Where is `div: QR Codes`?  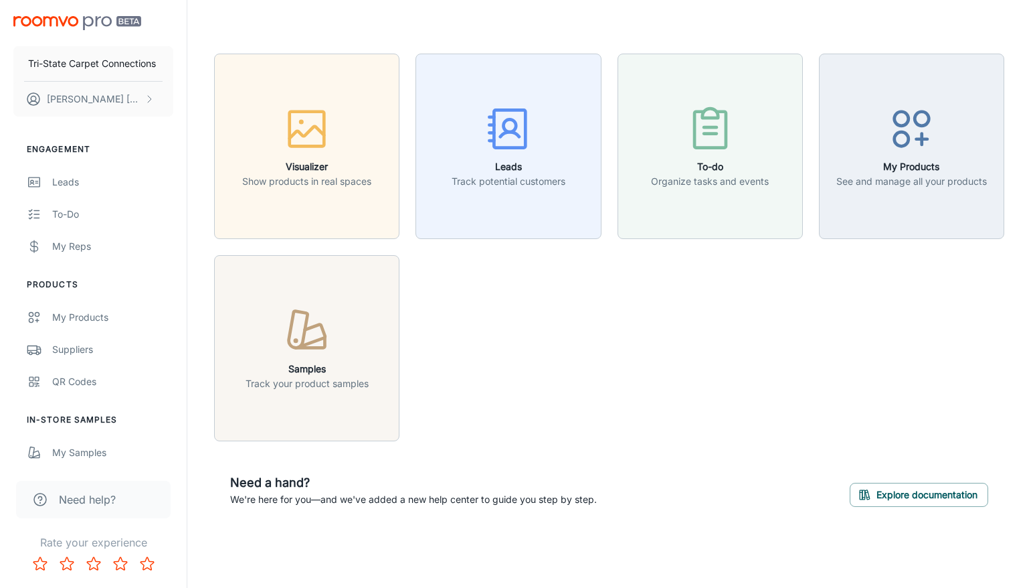
div: QR Codes is located at coordinates (112, 382).